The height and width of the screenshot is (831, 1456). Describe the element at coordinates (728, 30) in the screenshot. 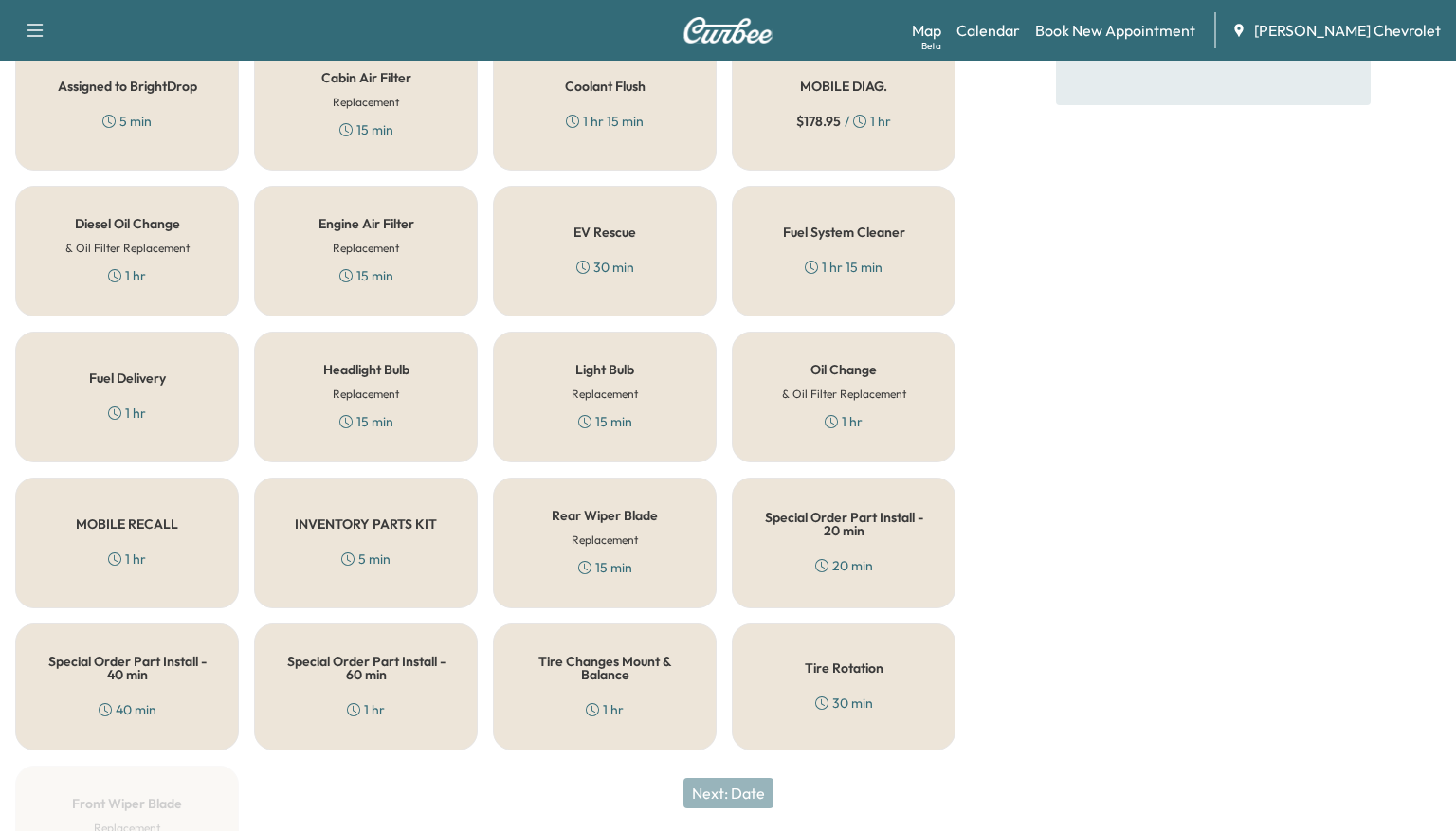

I see `img: Curbee Logo` at that location.